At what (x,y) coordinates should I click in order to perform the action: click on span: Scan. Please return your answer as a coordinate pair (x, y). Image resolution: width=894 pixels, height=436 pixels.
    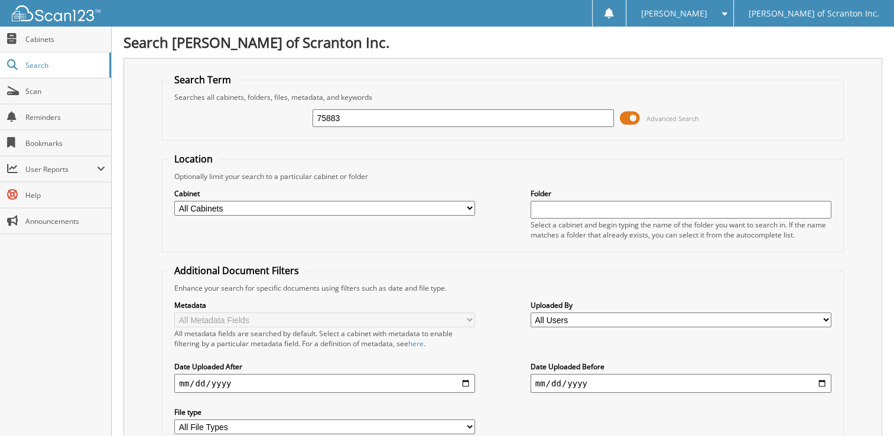
    Looking at the image, I should click on (65, 91).